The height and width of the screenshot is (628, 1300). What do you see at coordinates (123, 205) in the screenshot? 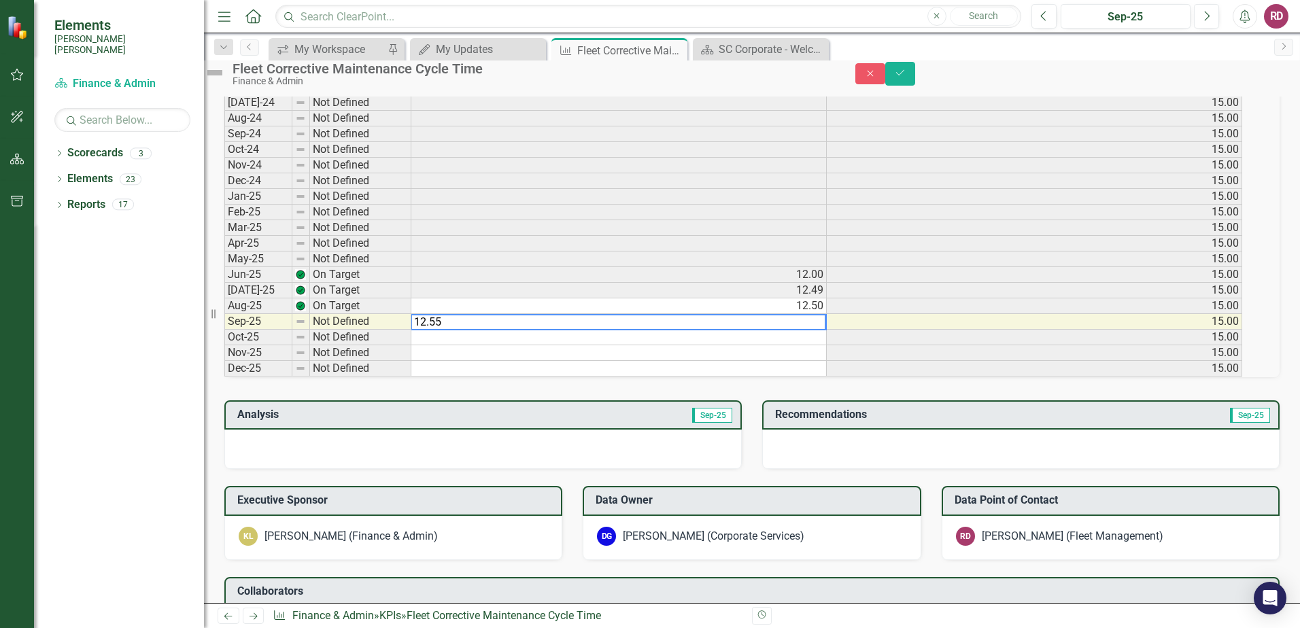
I see `div: 17` at bounding box center [123, 205].